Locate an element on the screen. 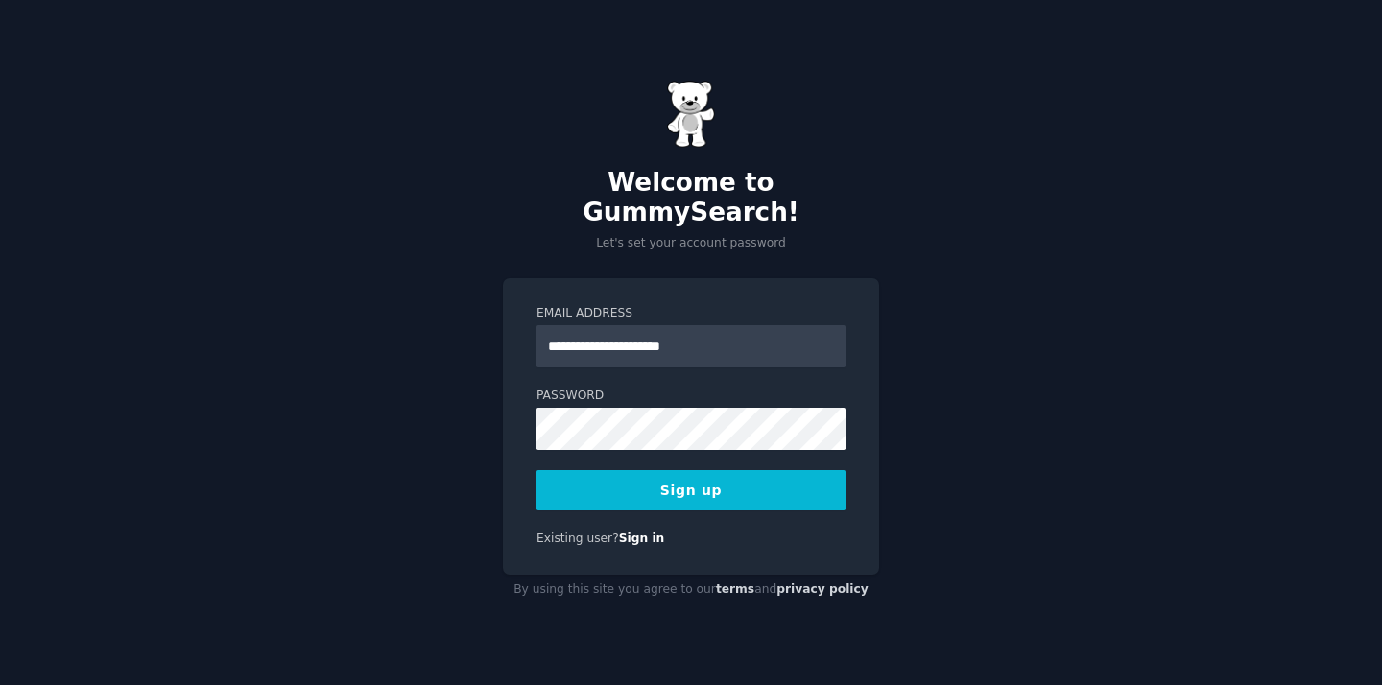  span: Existing user? is located at coordinates (578, 538).